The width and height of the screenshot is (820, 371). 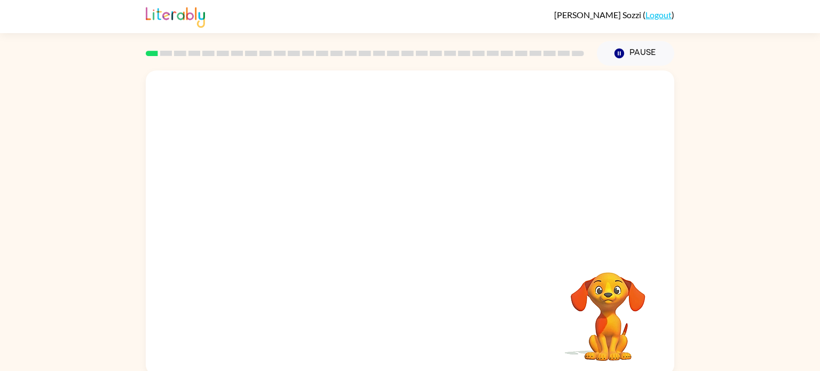 What do you see at coordinates (636, 53) in the screenshot?
I see `button: Pause` at bounding box center [636, 53].